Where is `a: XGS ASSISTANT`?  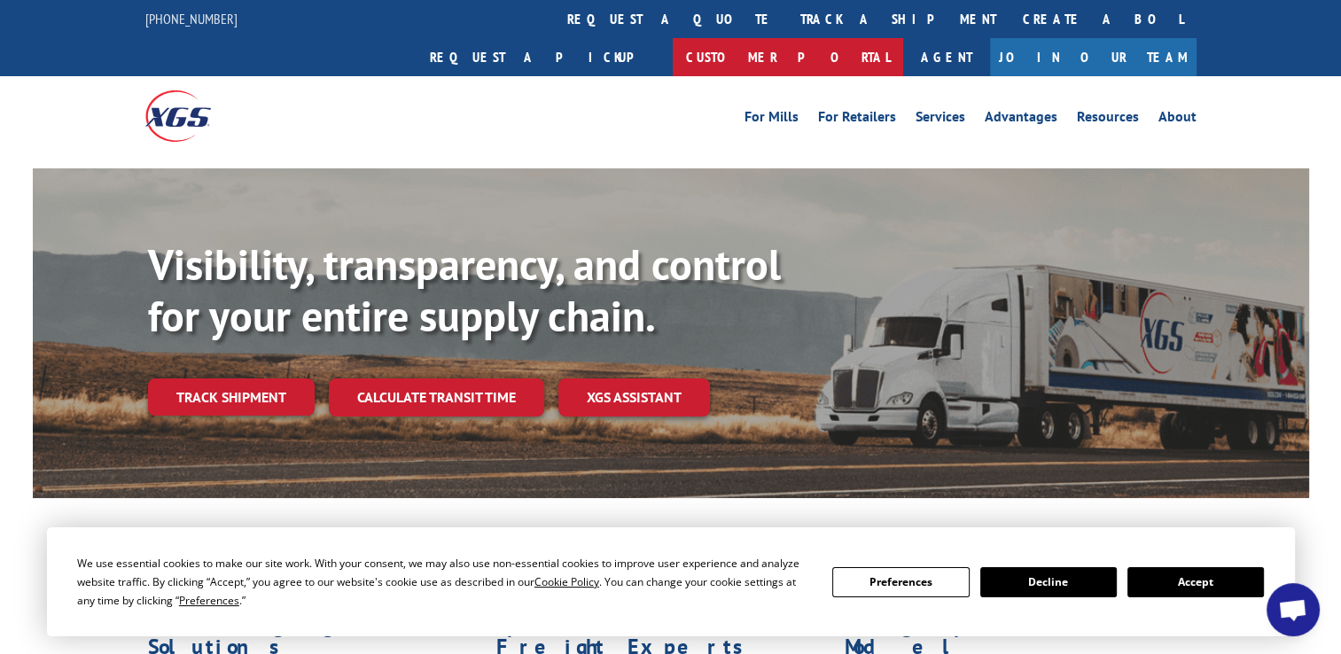
a: XGS ASSISTANT is located at coordinates (634, 397).